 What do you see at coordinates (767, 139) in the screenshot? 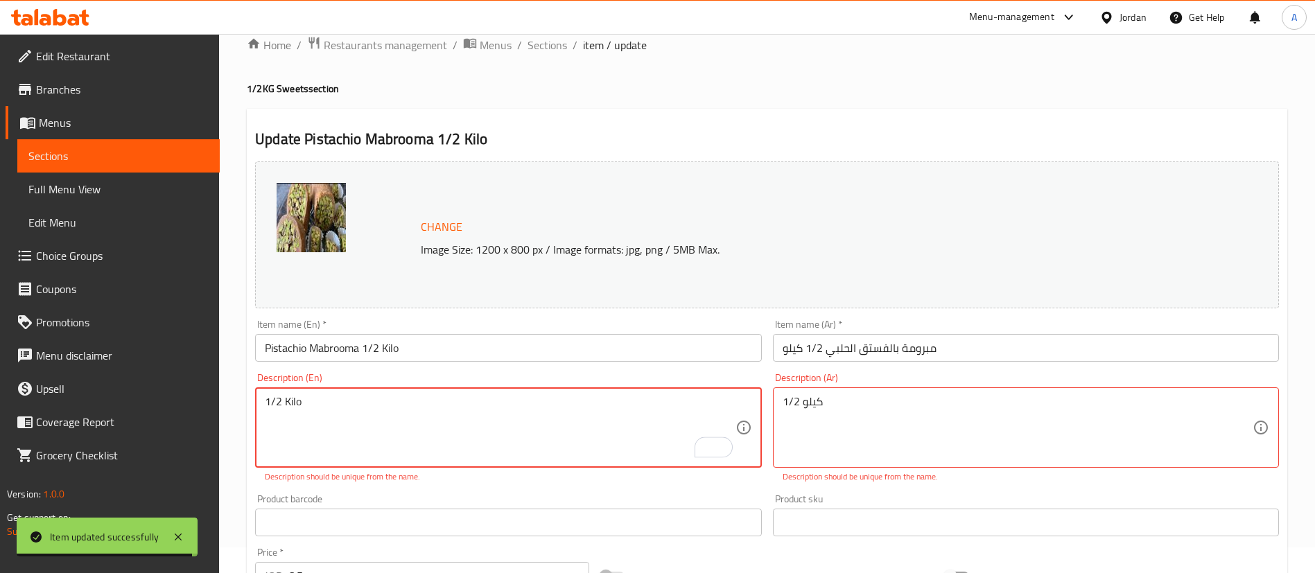
I see `h2: Update Pistachio Mabrooma 1/2 Kilo` at bounding box center [767, 139].